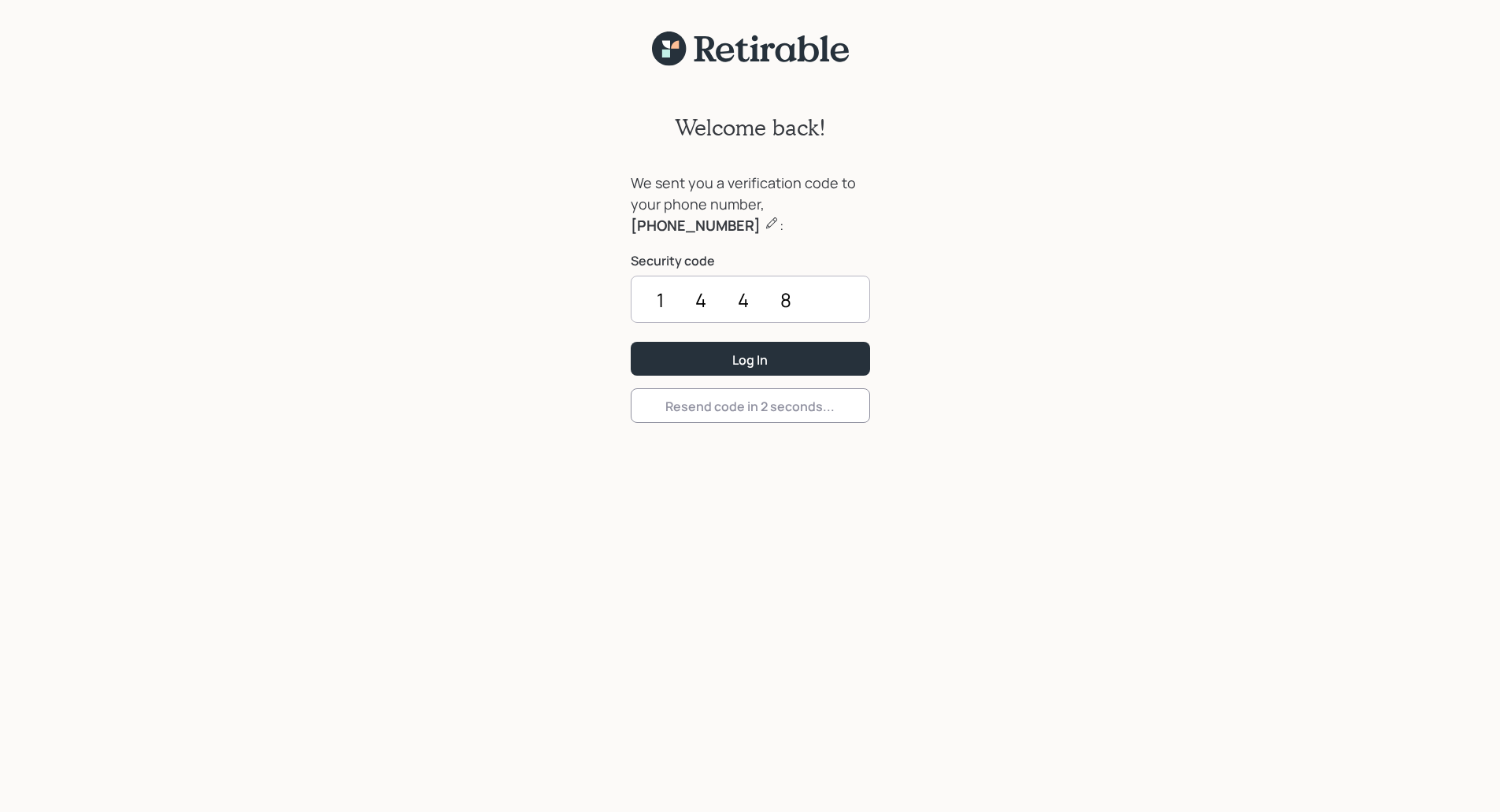  What do you see at coordinates (750, 359) in the screenshot?
I see `div: Log In` at bounding box center [750, 359].